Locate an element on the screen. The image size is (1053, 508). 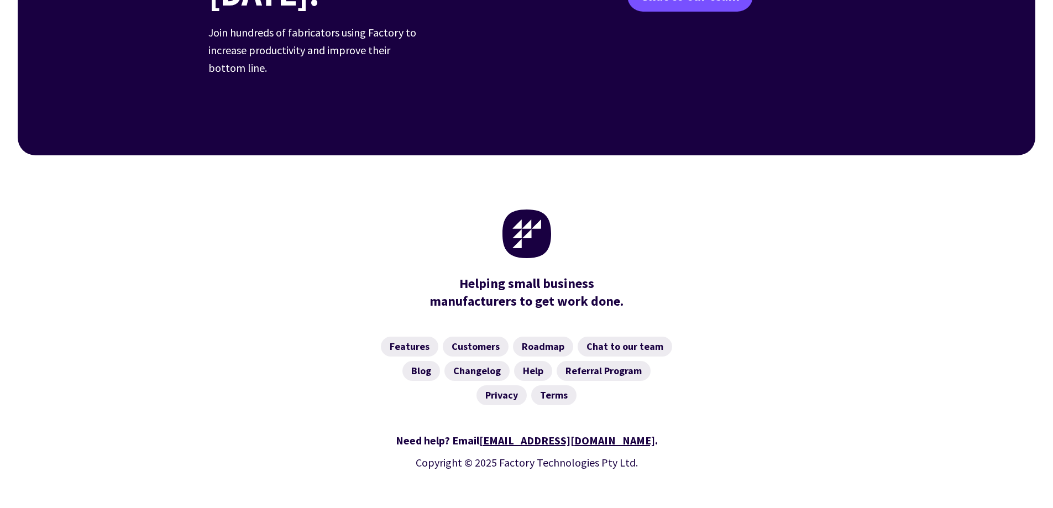
a: Changelog is located at coordinates (477, 371).